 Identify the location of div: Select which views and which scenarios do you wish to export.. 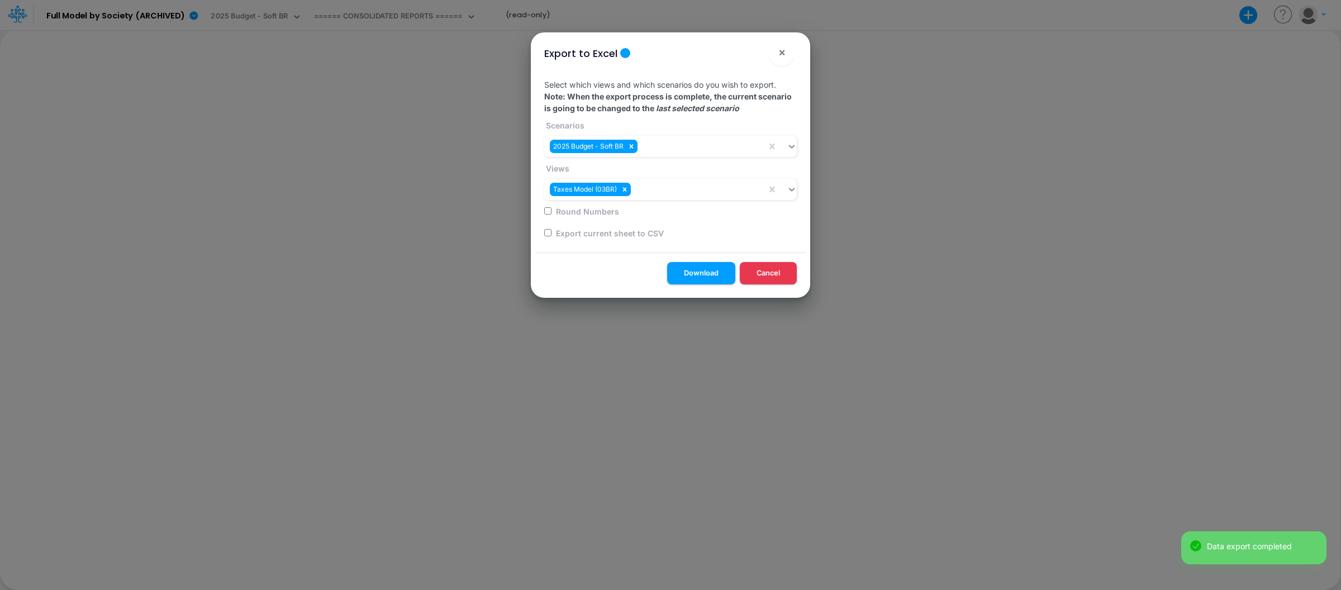
(670, 161).